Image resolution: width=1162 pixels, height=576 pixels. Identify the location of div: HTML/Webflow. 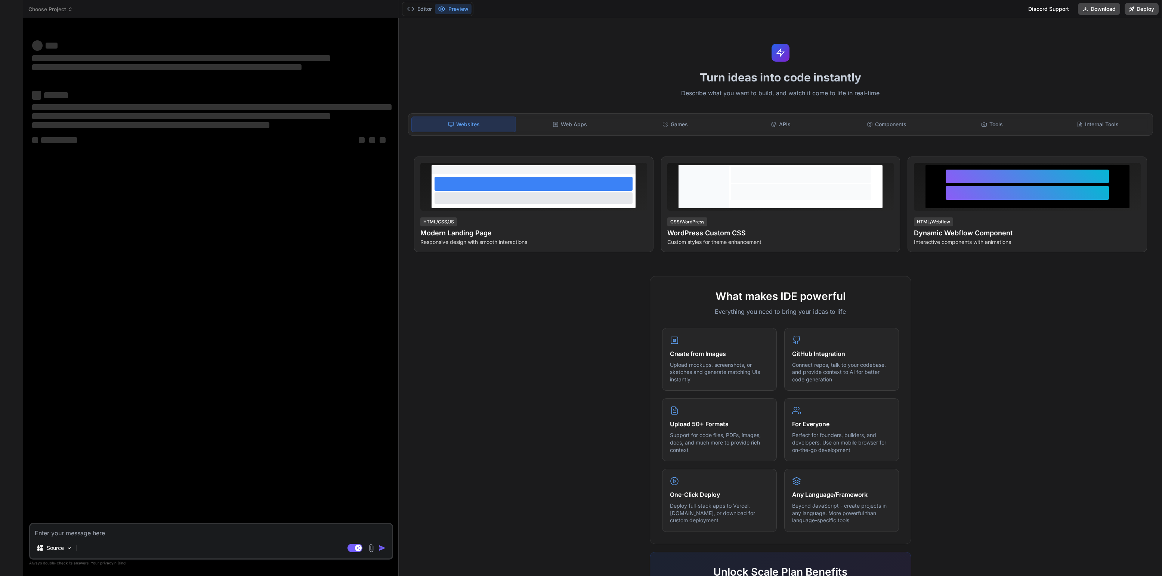
(934, 222).